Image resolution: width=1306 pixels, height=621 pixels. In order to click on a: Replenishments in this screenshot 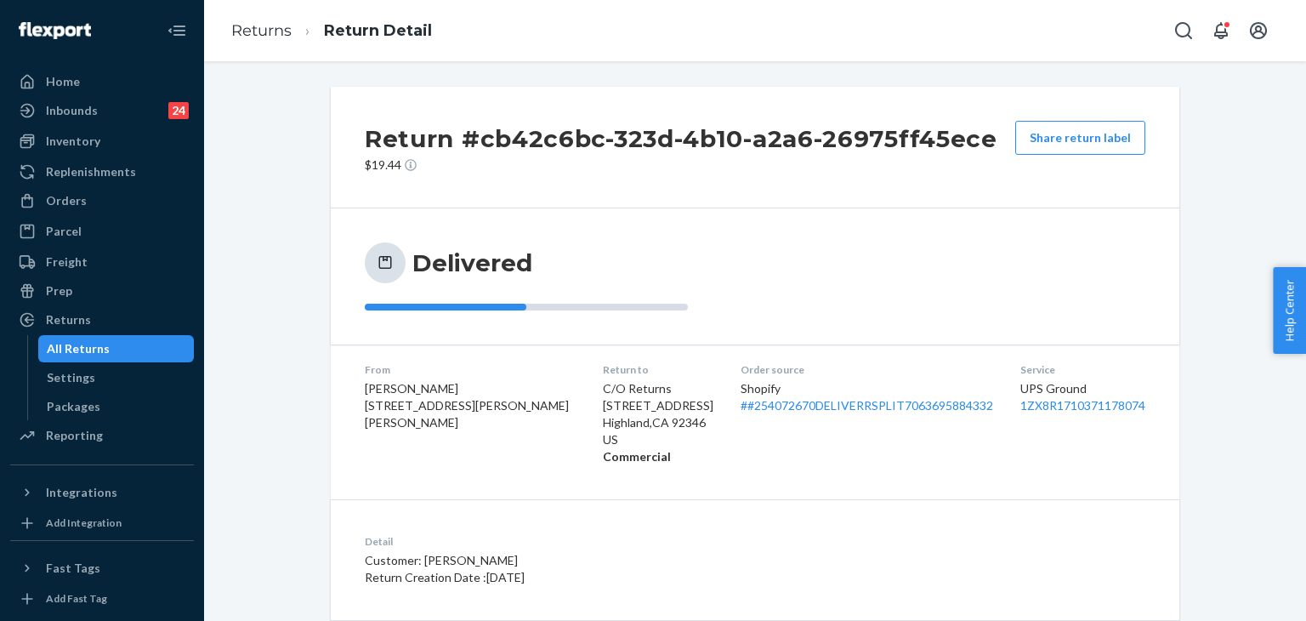, I will do `click(102, 172)`.